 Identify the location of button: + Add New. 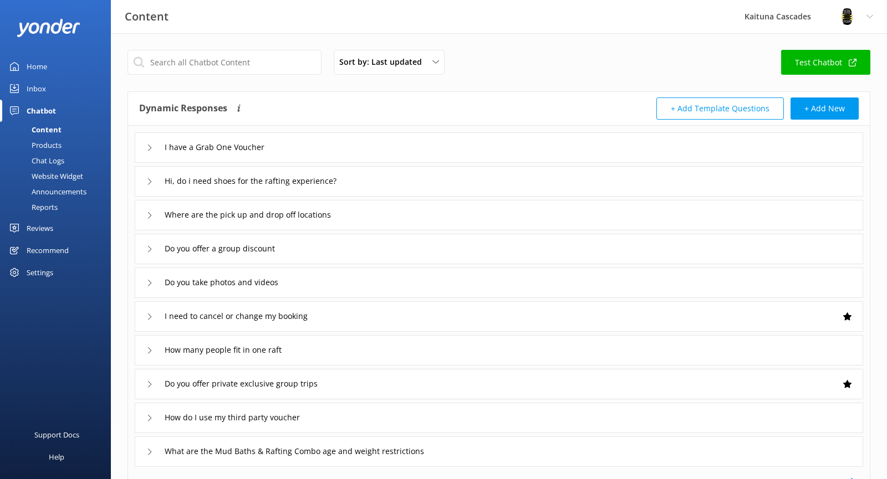
(824, 109).